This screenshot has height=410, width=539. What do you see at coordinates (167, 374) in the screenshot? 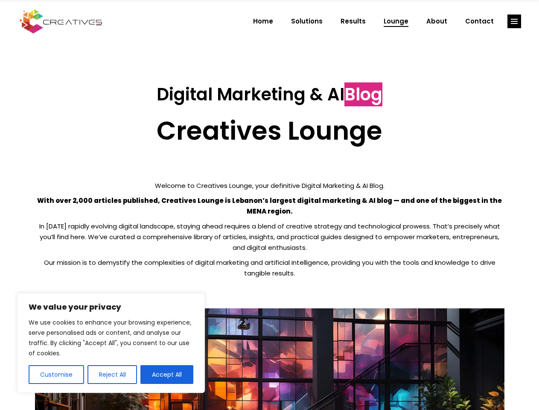
I see `button: Accept All` at bounding box center [167, 374].